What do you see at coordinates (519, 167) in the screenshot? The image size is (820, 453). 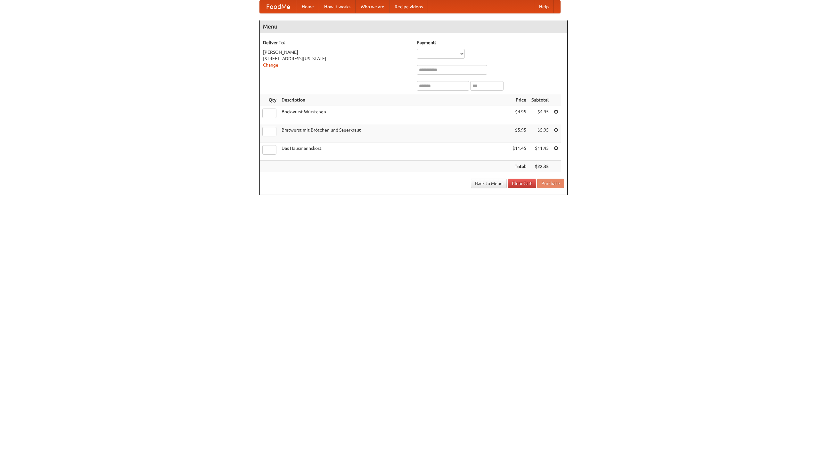 I see `th: Total:` at bounding box center [519, 167].